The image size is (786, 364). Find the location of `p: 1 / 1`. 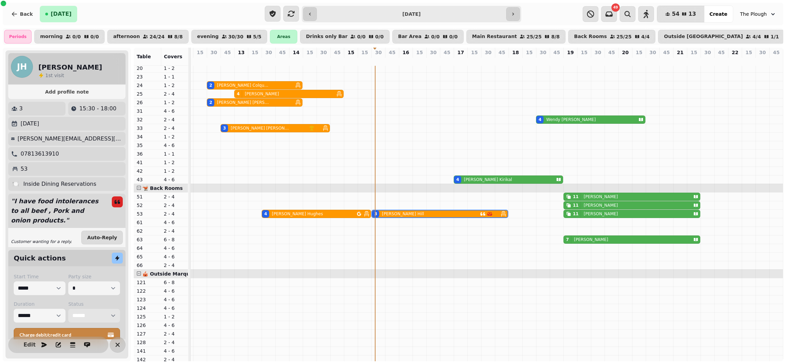

p: 1 / 1 is located at coordinates (775, 37).